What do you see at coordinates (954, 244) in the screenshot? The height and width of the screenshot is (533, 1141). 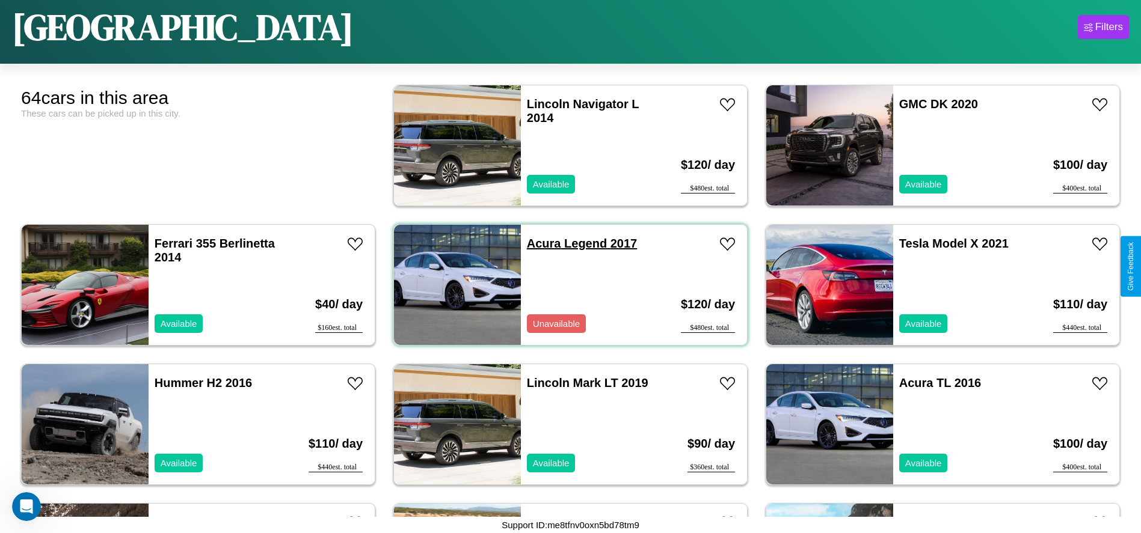 I see `a: Tesla Model X 2021` at bounding box center [954, 244].